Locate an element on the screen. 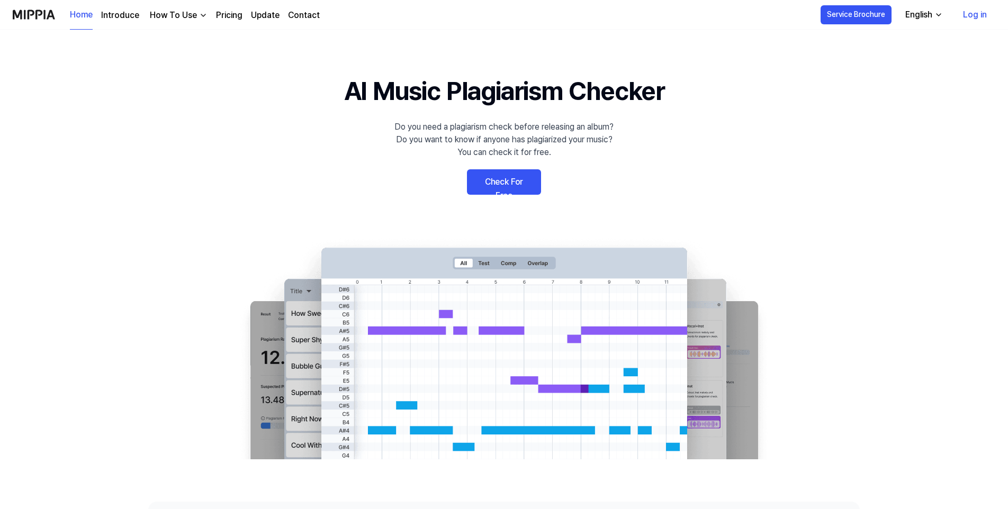  button: How To Use is located at coordinates (177, 15).